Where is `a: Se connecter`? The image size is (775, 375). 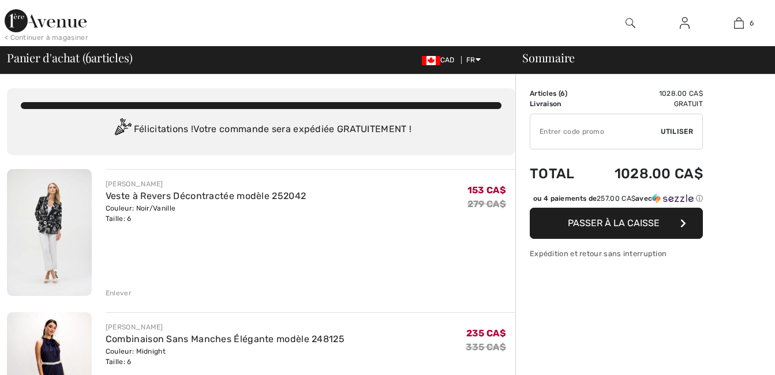 a: Se connecter is located at coordinates (684, 23).